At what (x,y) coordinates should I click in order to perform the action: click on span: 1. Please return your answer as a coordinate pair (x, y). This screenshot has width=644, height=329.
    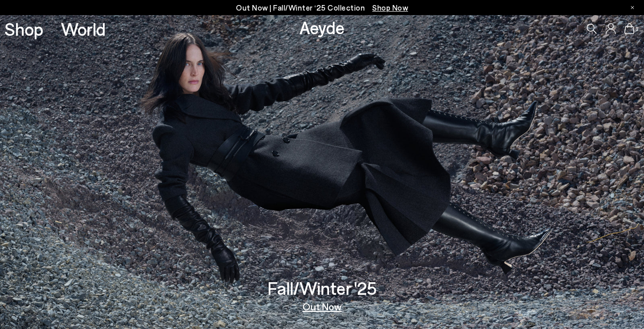
    Looking at the image, I should click on (637, 29).